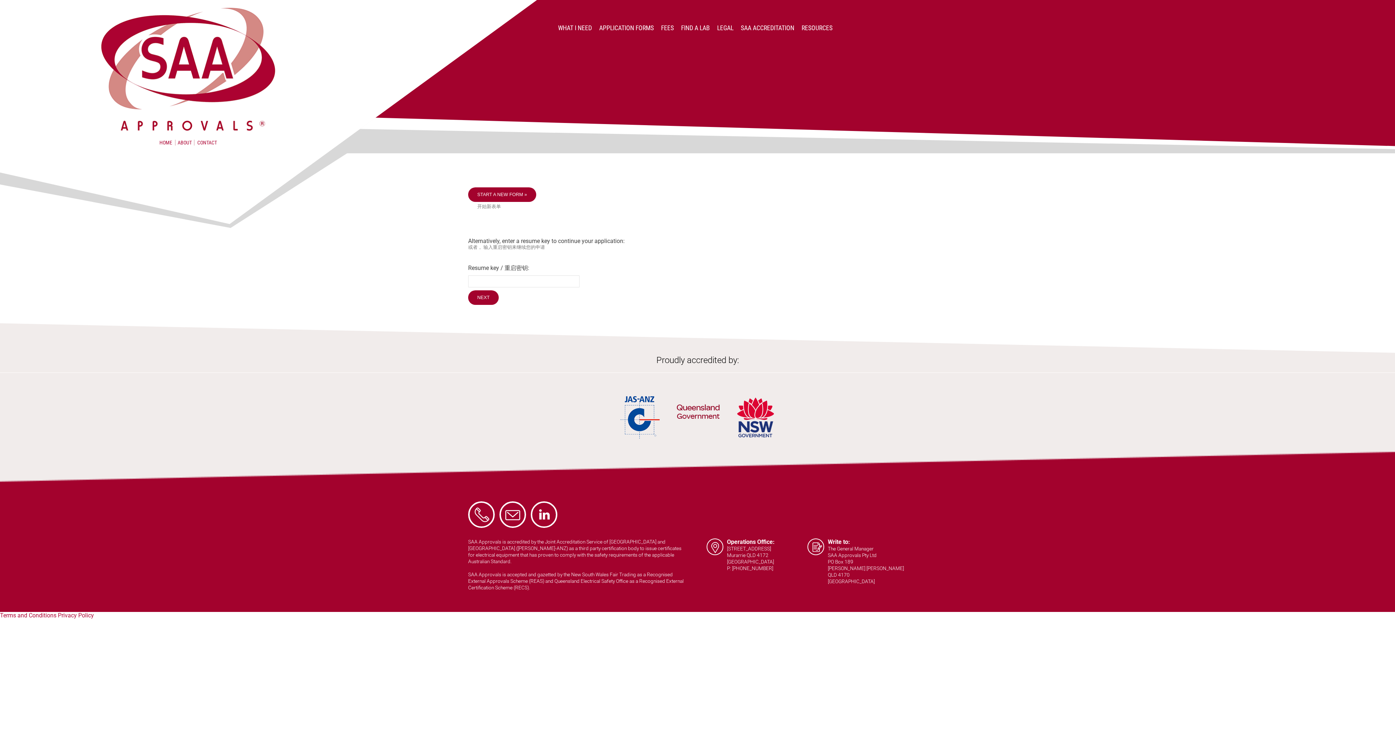  What do you see at coordinates (544, 515) in the screenshot?
I see `a: LinkedIn - SAA Approvals` at bounding box center [544, 515].